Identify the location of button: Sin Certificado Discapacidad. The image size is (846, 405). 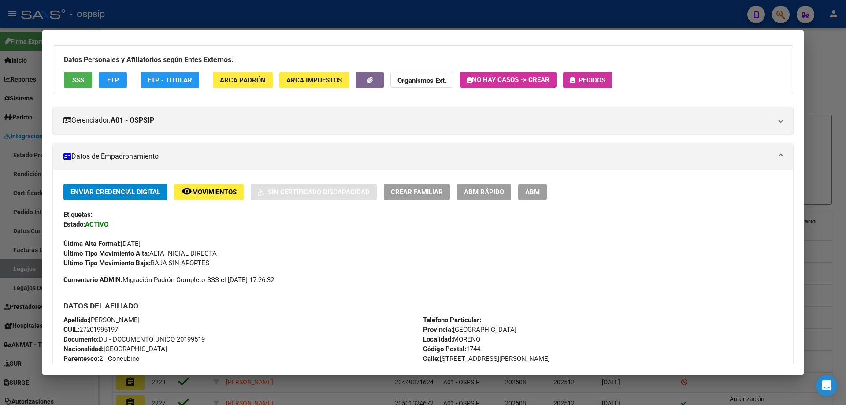
(314, 192).